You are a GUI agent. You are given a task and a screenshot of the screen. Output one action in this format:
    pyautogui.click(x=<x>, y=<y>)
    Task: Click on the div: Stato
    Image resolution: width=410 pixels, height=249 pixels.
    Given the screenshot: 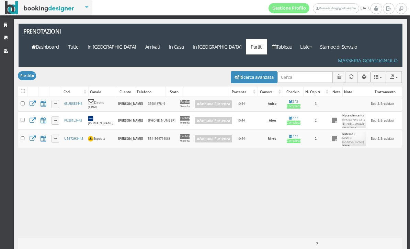 What is the action you would take?
    pyautogui.click(x=174, y=92)
    